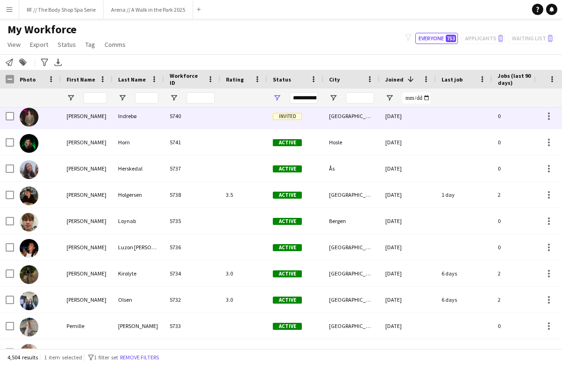 Image resolution: width=562 pixels, height=365 pixels. What do you see at coordinates (29, 222) in the screenshot?
I see `img: Emil Loynab` at bounding box center [29, 222].